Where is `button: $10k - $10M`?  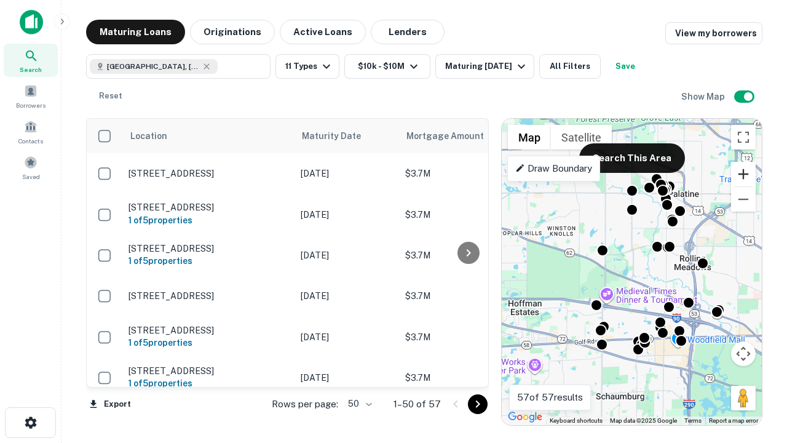
button: $10k - $10M is located at coordinates (387, 66).